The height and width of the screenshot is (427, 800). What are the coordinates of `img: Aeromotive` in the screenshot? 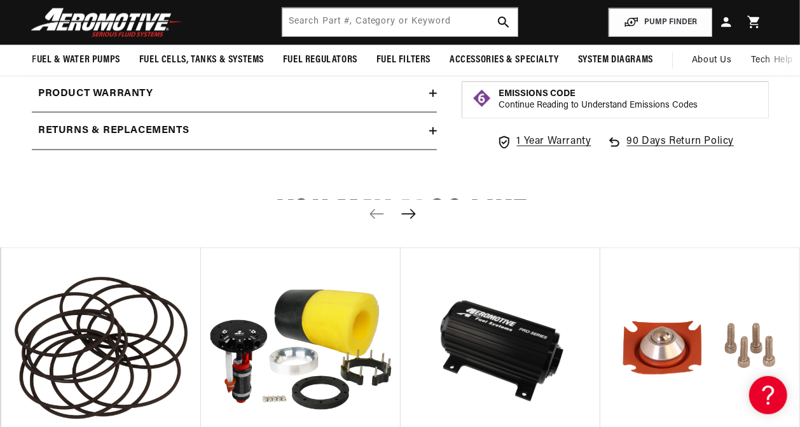 It's located at (107, 22).